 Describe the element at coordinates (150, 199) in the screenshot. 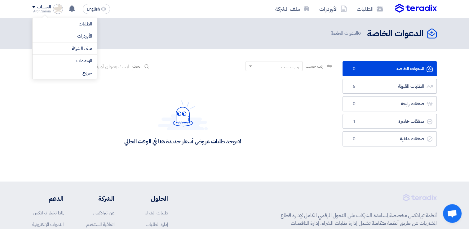

I see `li: الحلول` at that location.